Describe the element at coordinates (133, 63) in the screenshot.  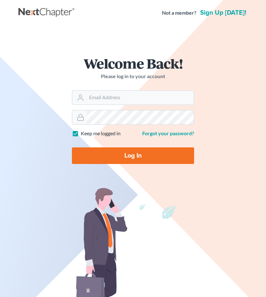
I see `h1: Welcome Back!` at that location.